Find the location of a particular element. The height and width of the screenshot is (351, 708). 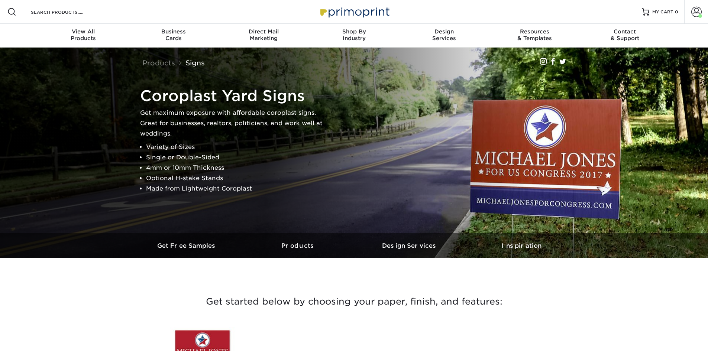

span: Shop By is located at coordinates (354, 32).